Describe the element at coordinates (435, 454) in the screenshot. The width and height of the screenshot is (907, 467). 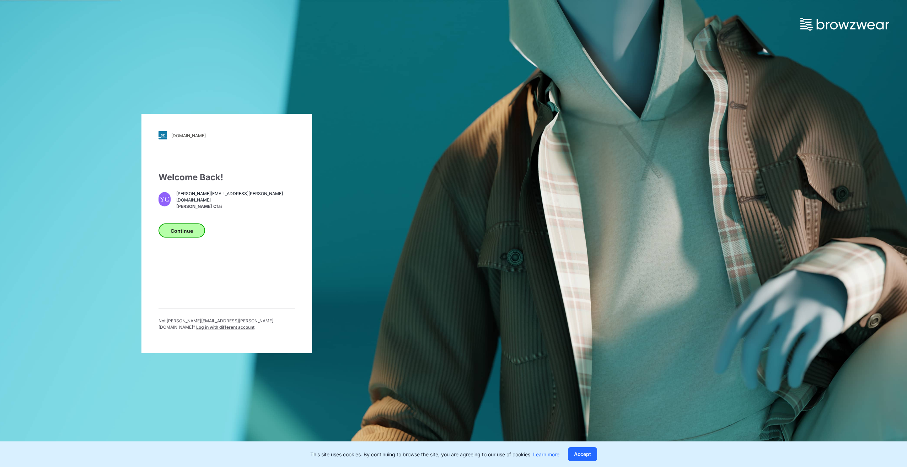
I see `p: This site uses cookies. By continuing to browse the site, you are agreeing to our use of cookies.` at that location.